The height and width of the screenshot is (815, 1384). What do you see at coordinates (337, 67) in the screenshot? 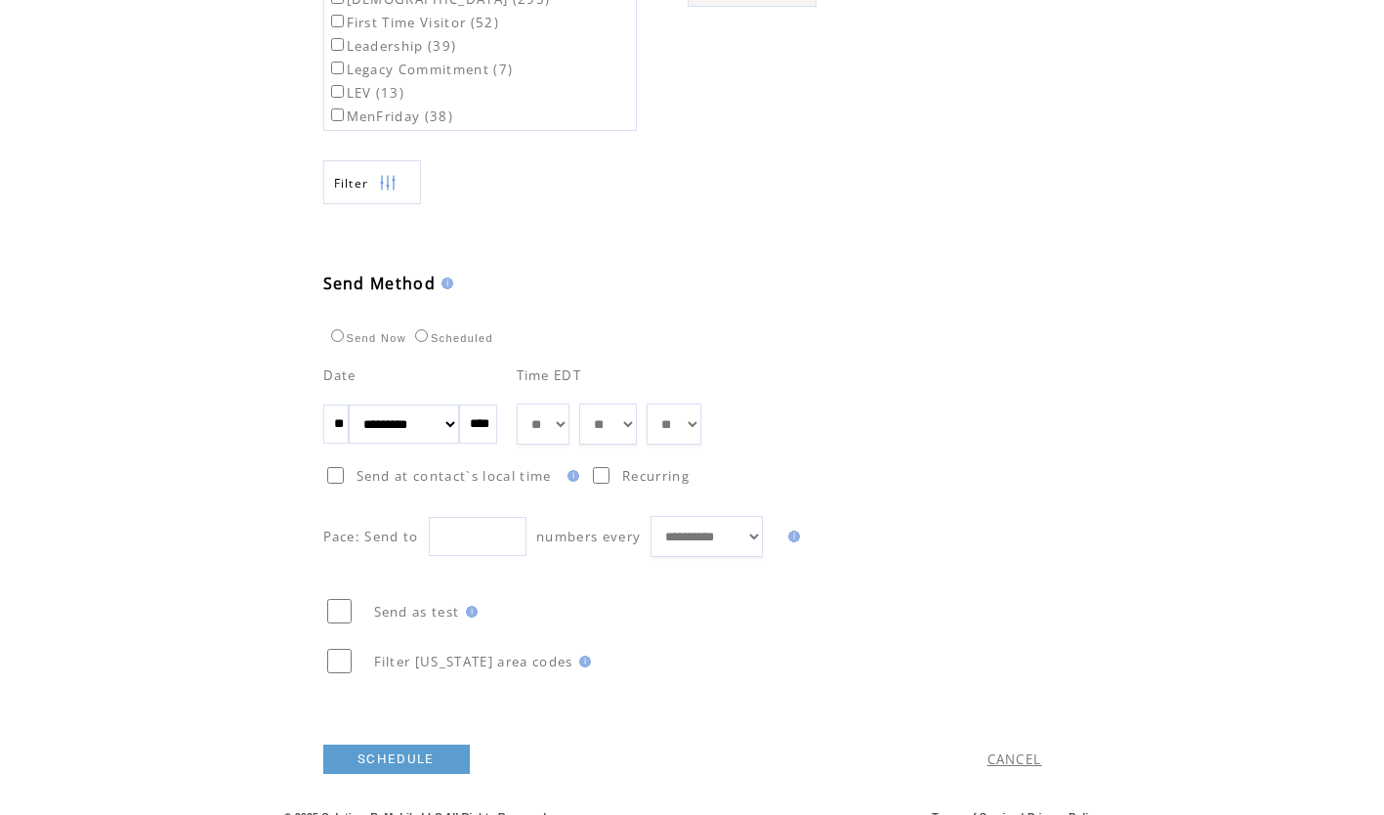
I see `input: Legacy Commitment (7)` at bounding box center [337, 67].